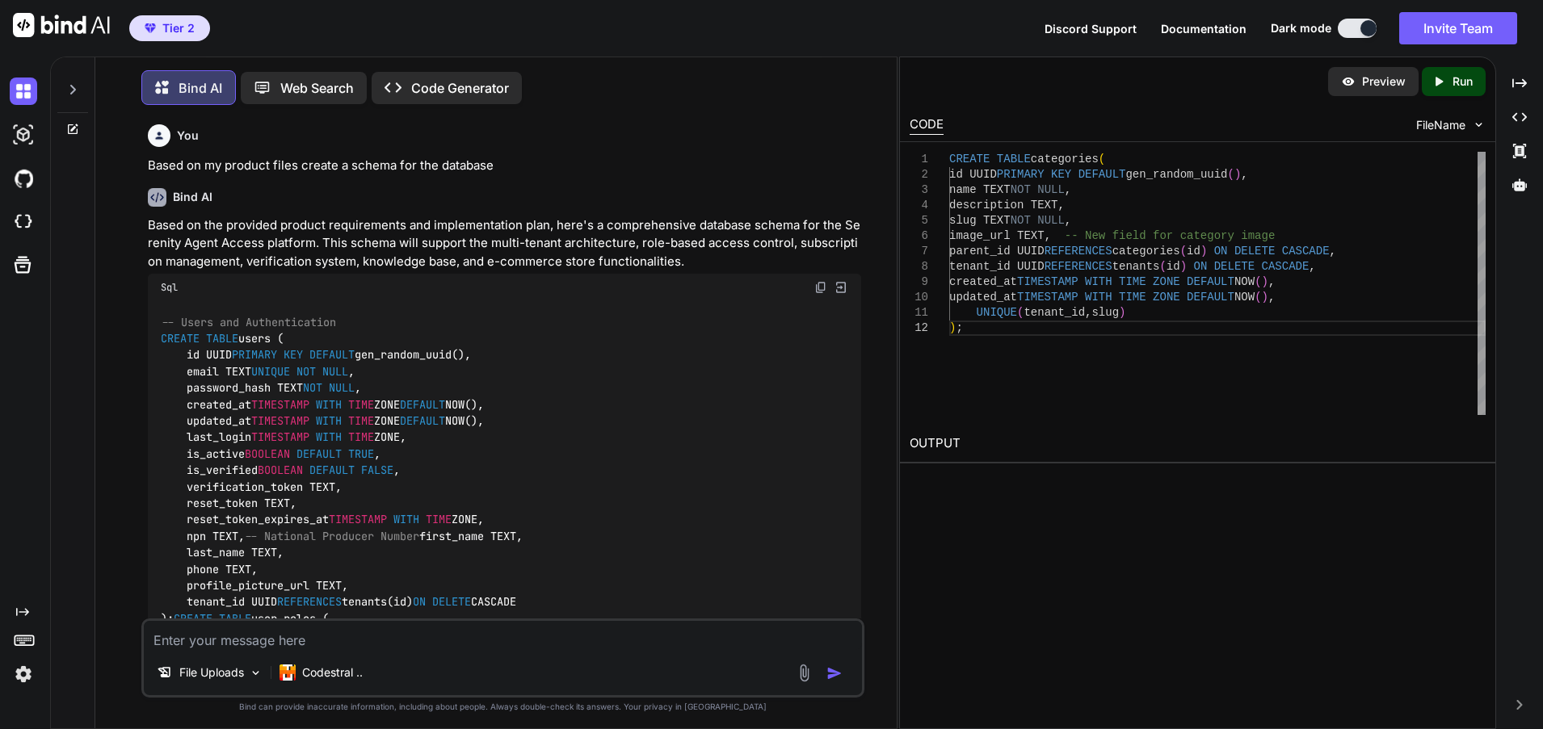 The image size is (1543, 729). Describe the element at coordinates (1348, 82) in the screenshot. I see `img: preview` at that location.